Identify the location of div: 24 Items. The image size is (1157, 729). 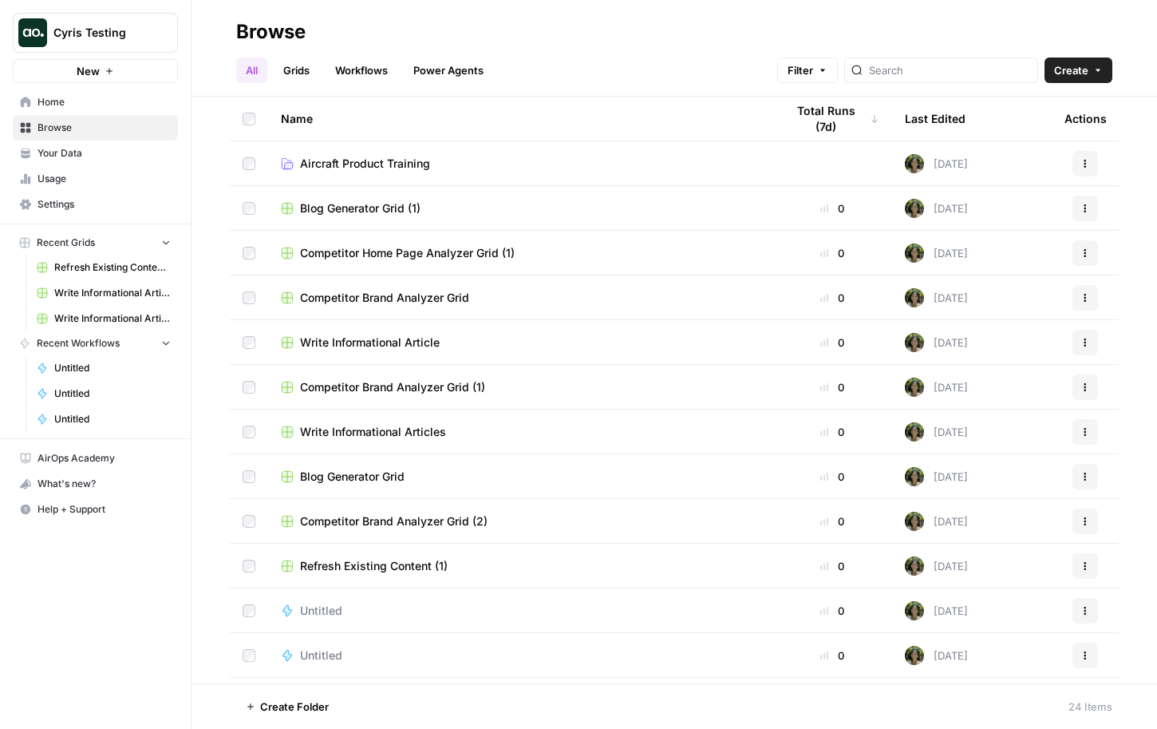
(1090, 706).